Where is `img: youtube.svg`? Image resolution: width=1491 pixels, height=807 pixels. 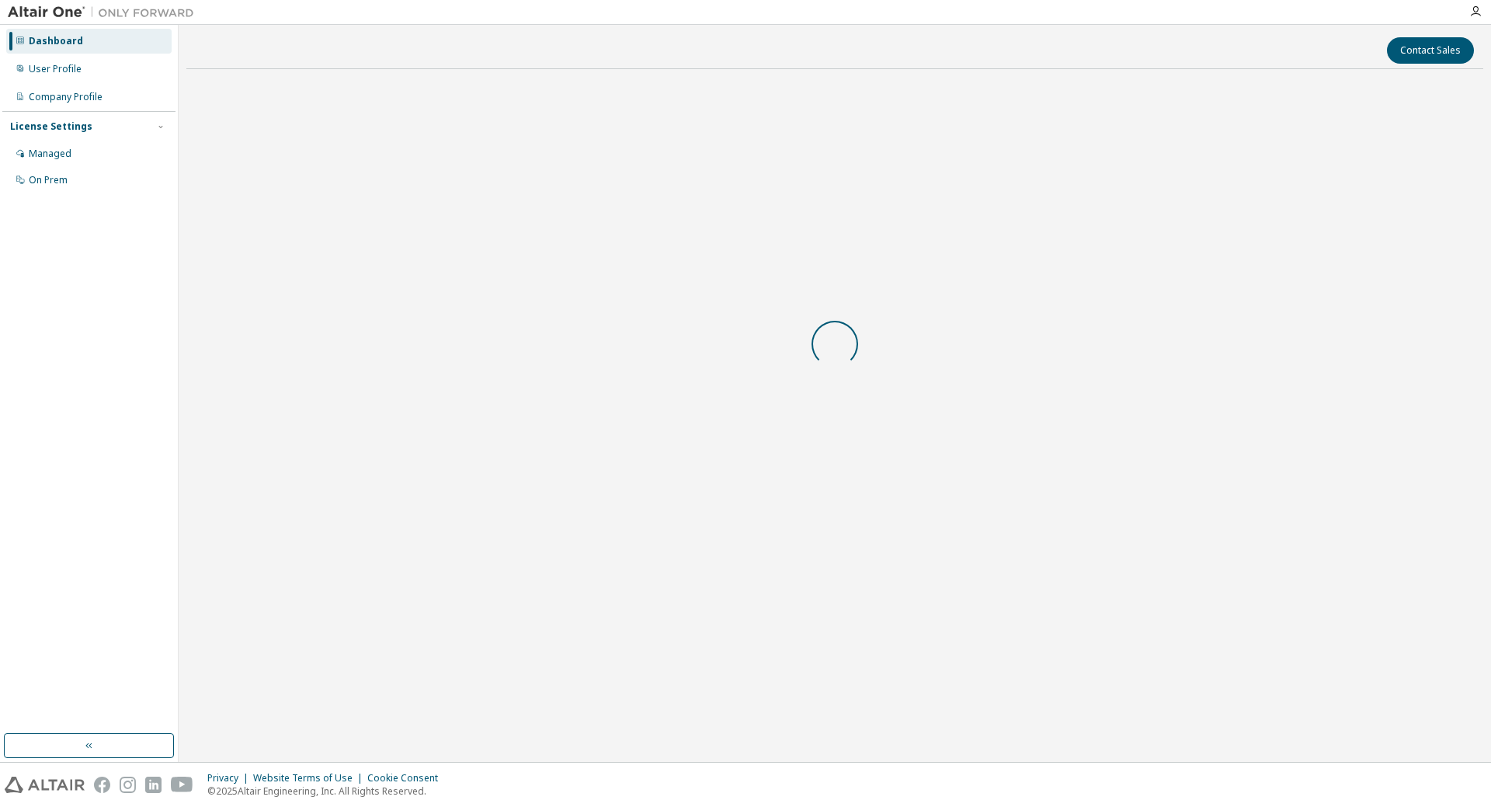
img: youtube.svg is located at coordinates (182, 785).